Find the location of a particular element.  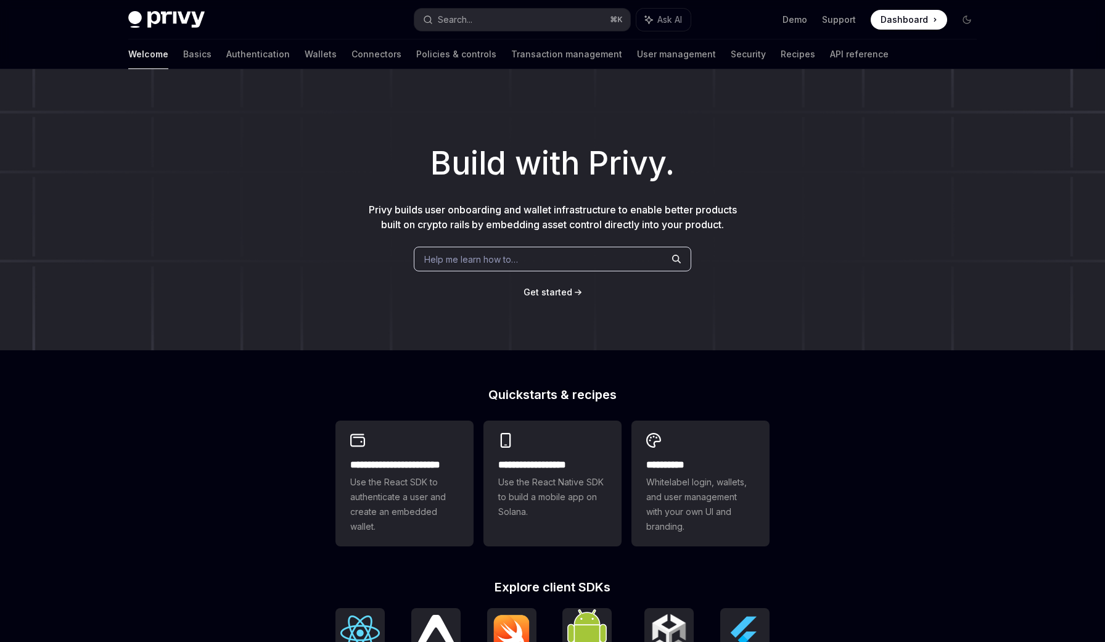

button: Ask AI is located at coordinates (663, 20).